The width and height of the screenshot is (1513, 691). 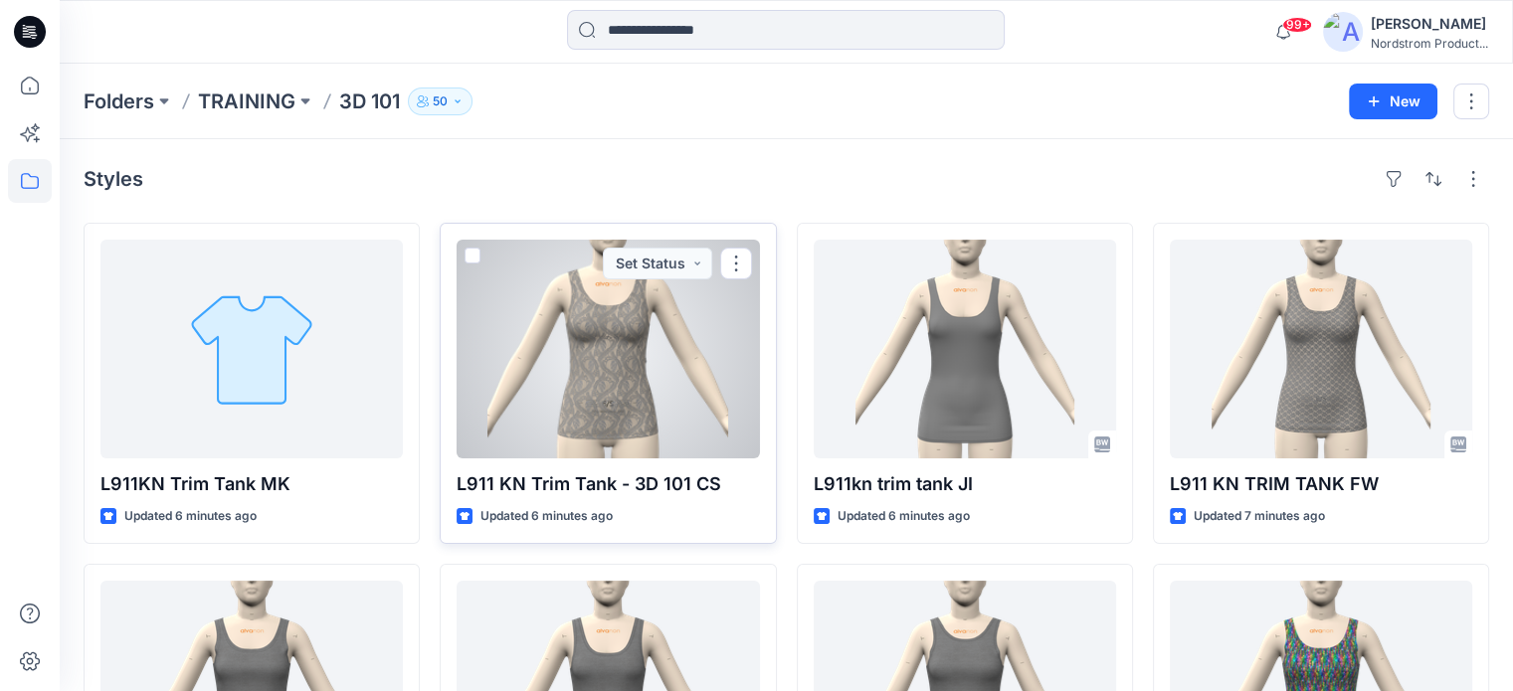 What do you see at coordinates (247, 101) in the screenshot?
I see `p: TRAINING` at bounding box center [247, 101].